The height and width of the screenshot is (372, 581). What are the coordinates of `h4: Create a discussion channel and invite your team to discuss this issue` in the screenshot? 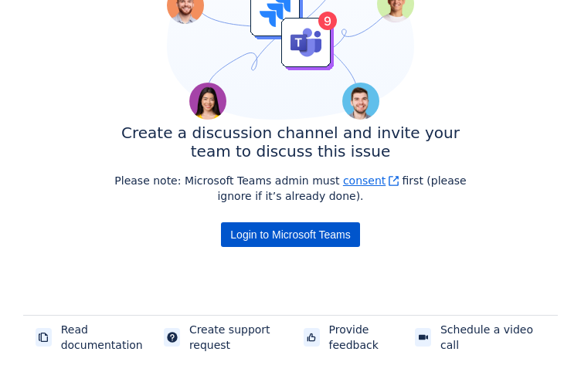 It's located at (291, 142).